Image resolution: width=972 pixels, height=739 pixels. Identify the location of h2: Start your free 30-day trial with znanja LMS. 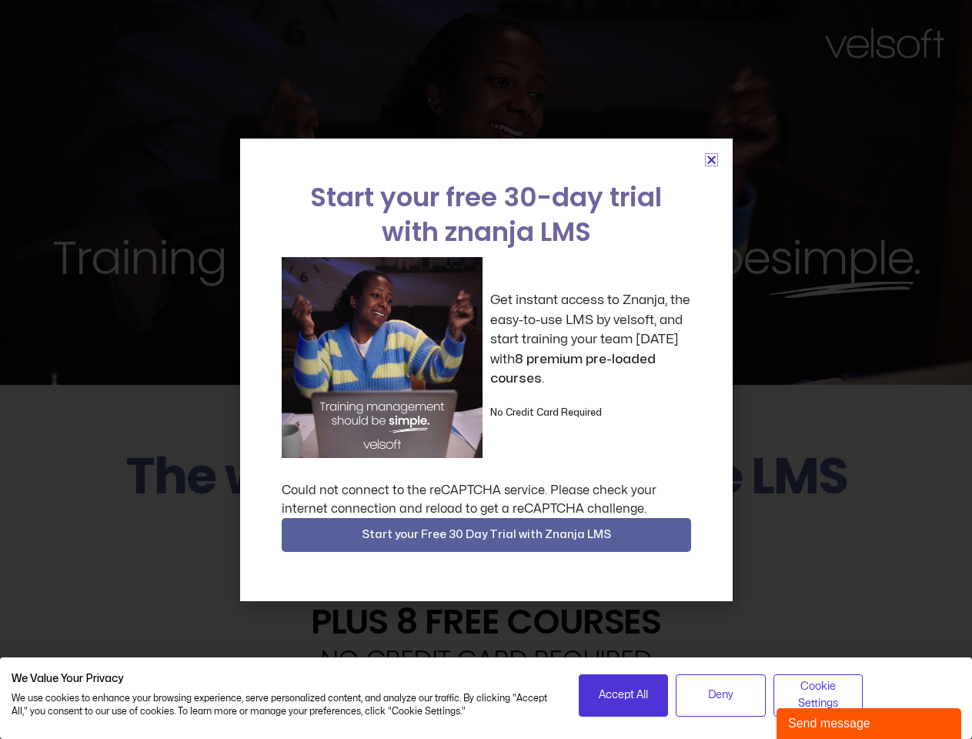
(487, 215).